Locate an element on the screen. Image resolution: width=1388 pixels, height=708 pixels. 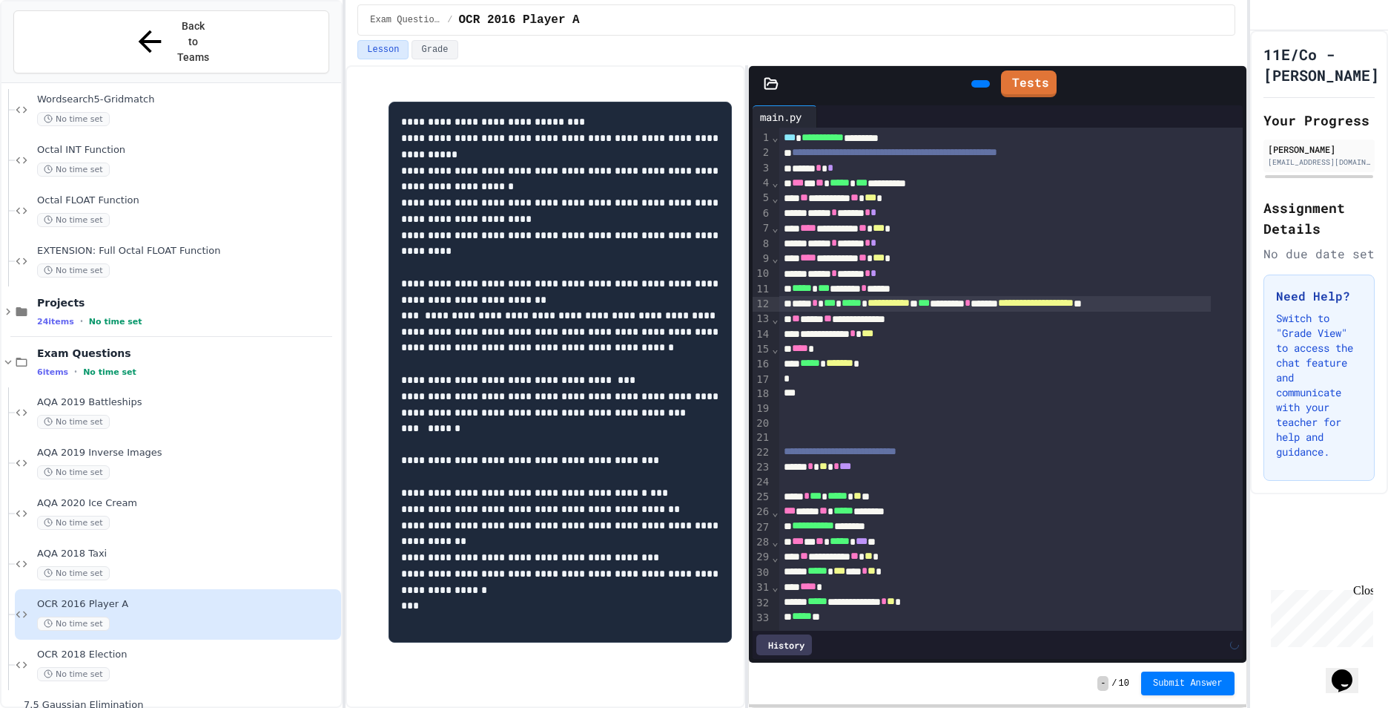
div: 32 is located at coordinates (762, 603).